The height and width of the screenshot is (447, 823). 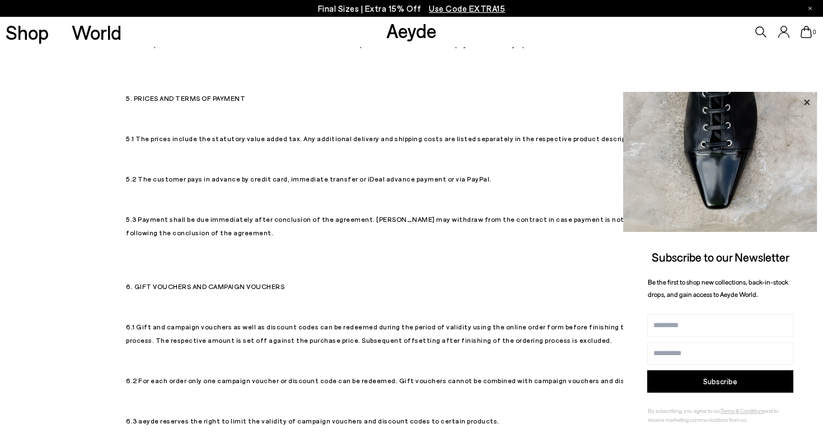 What do you see at coordinates (96, 32) in the screenshot?
I see `a: World` at bounding box center [96, 32].